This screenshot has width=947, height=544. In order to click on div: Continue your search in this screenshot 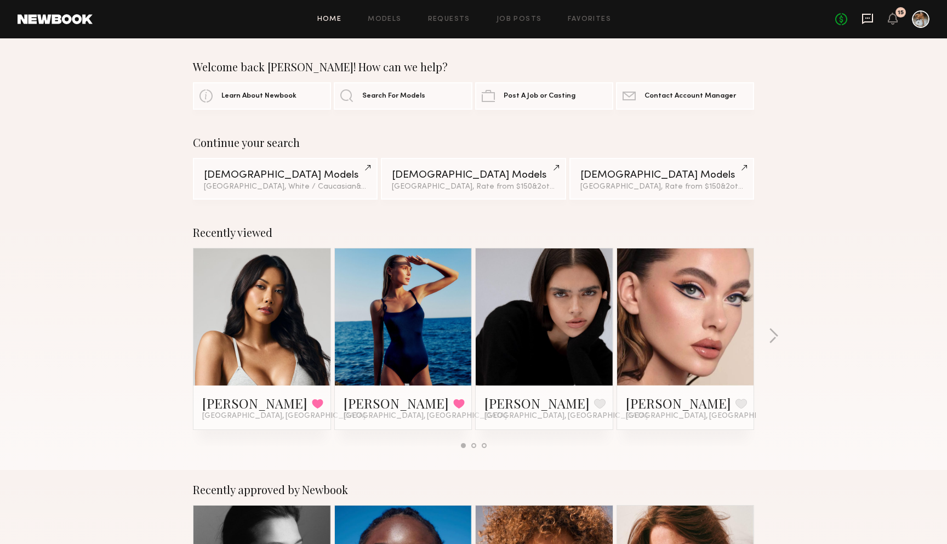, I will do `click(474, 142)`.